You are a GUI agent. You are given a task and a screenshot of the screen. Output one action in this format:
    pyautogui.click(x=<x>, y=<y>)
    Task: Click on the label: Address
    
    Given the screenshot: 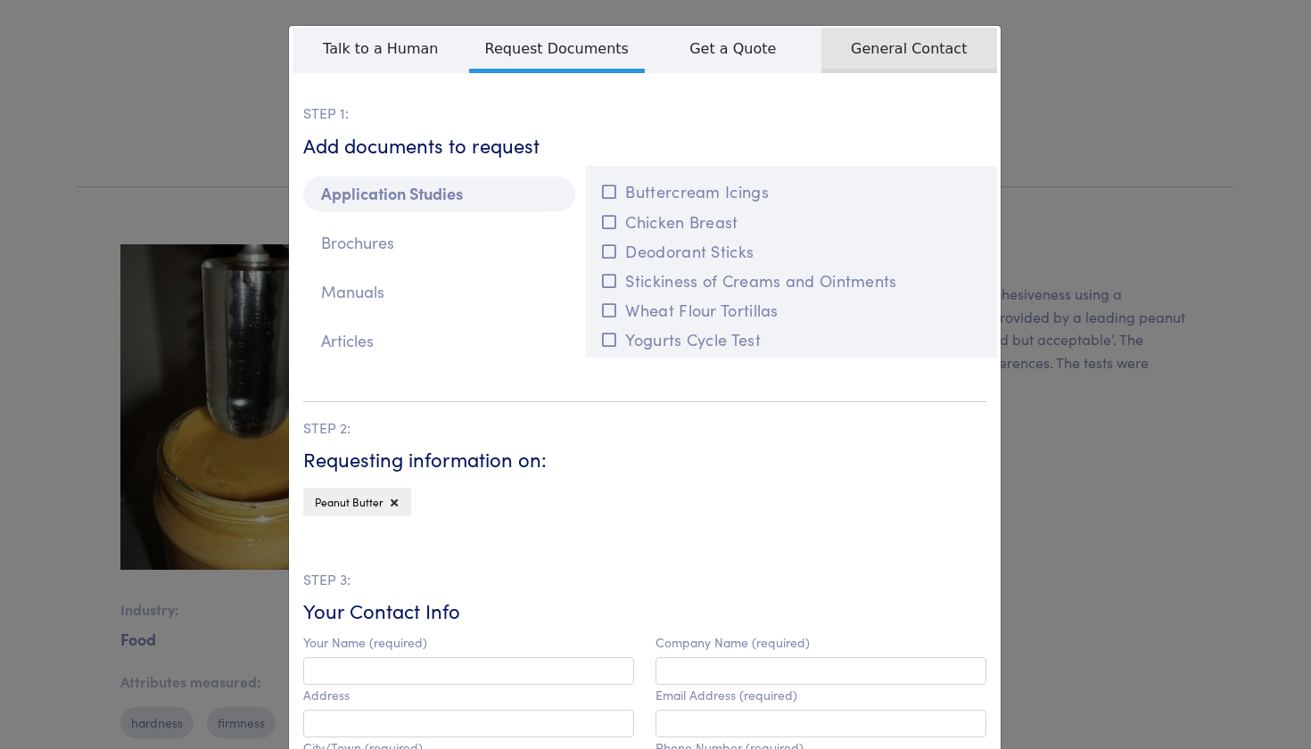 What is the action you would take?
    pyautogui.click(x=326, y=694)
    